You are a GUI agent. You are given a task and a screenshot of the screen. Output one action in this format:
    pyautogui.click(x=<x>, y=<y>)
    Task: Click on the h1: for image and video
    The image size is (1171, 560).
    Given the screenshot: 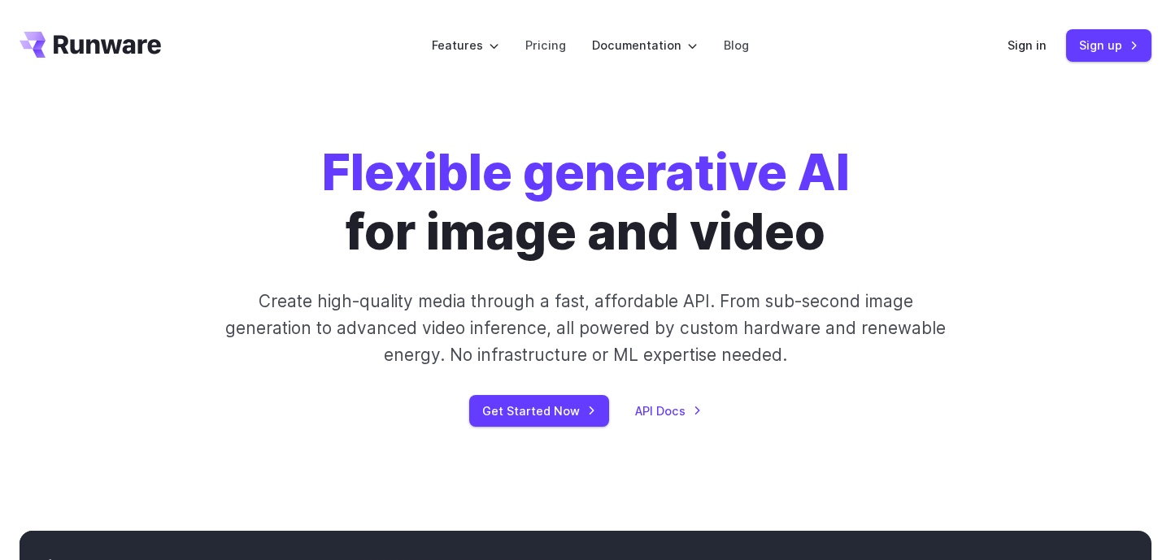 What is the action you would take?
    pyautogui.click(x=585, y=202)
    